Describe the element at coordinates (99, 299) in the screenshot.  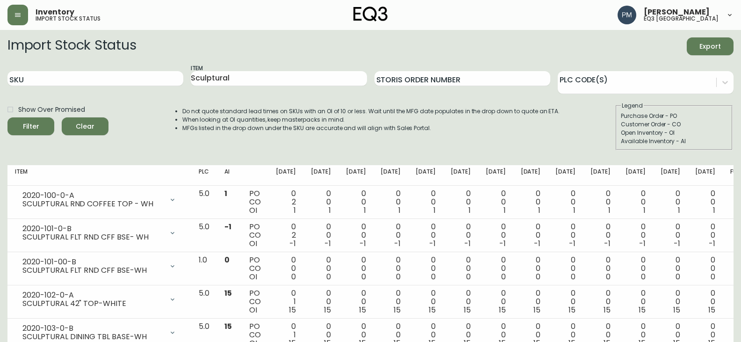
I see `div: 2020-102-0-ASCULPTURAL 42" TOP-WHITE` at that location.